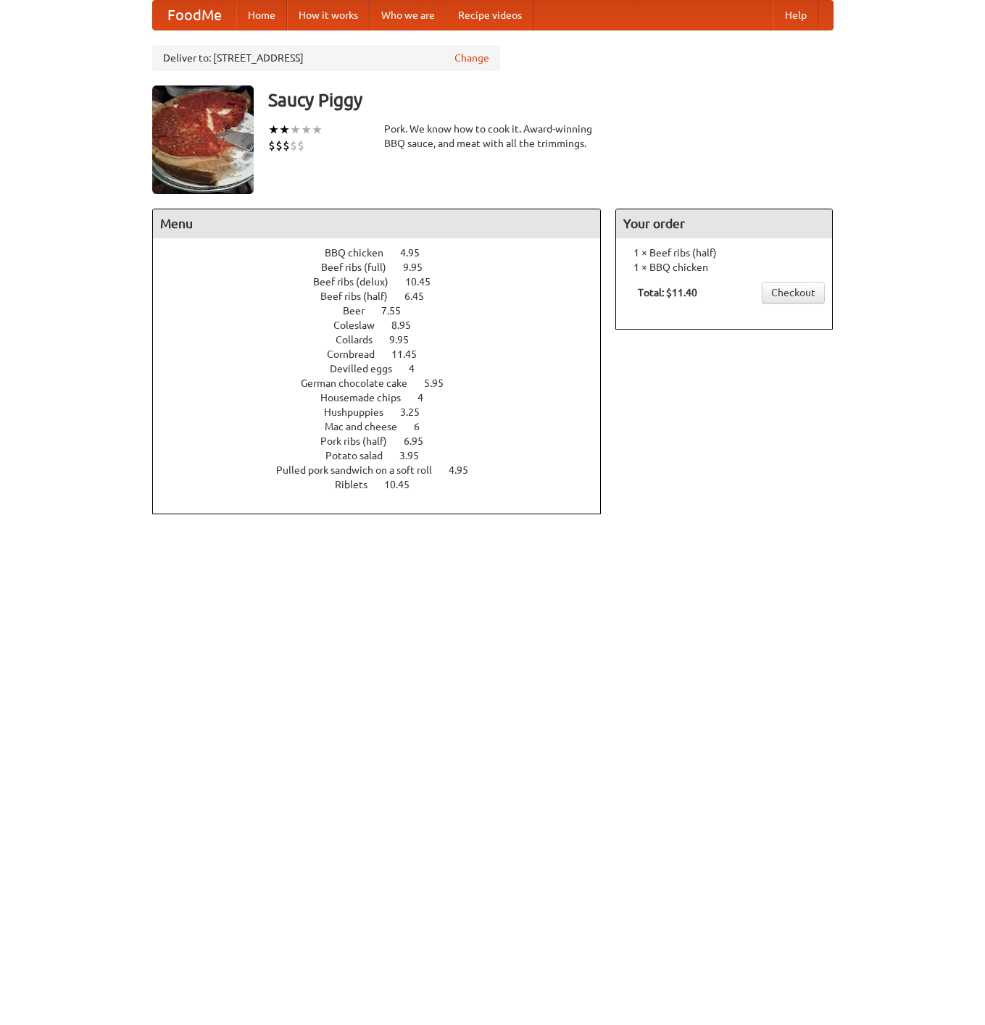 The image size is (985, 1025). What do you see at coordinates (361, 325) in the screenshot?
I see `span: Coleslaw` at bounding box center [361, 325].